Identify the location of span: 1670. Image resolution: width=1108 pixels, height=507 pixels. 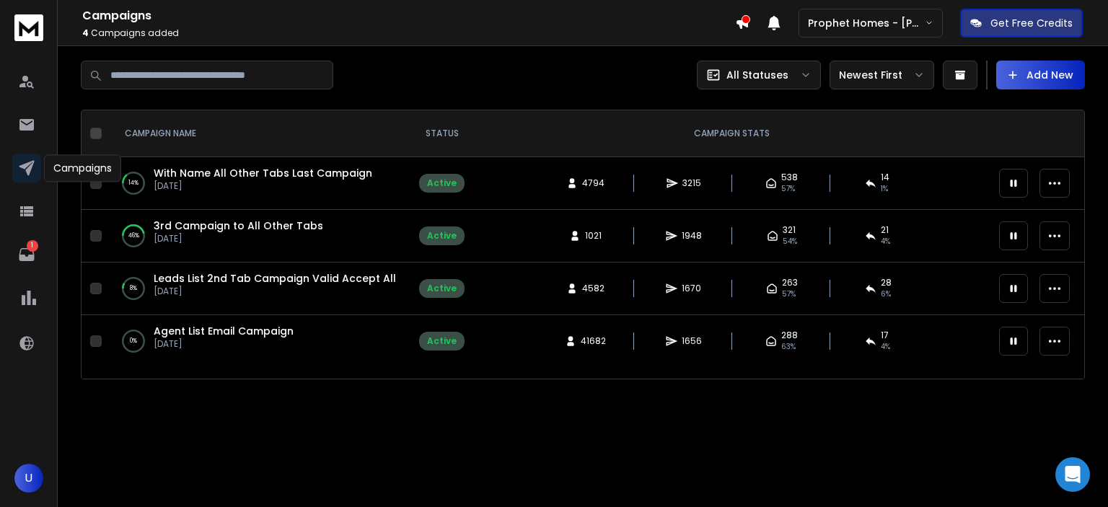
(691, 289).